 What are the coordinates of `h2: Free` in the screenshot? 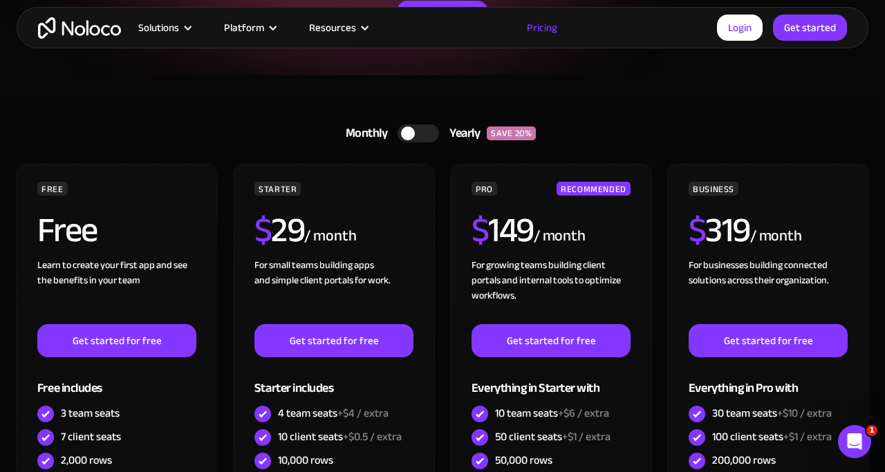 It's located at (67, 230).